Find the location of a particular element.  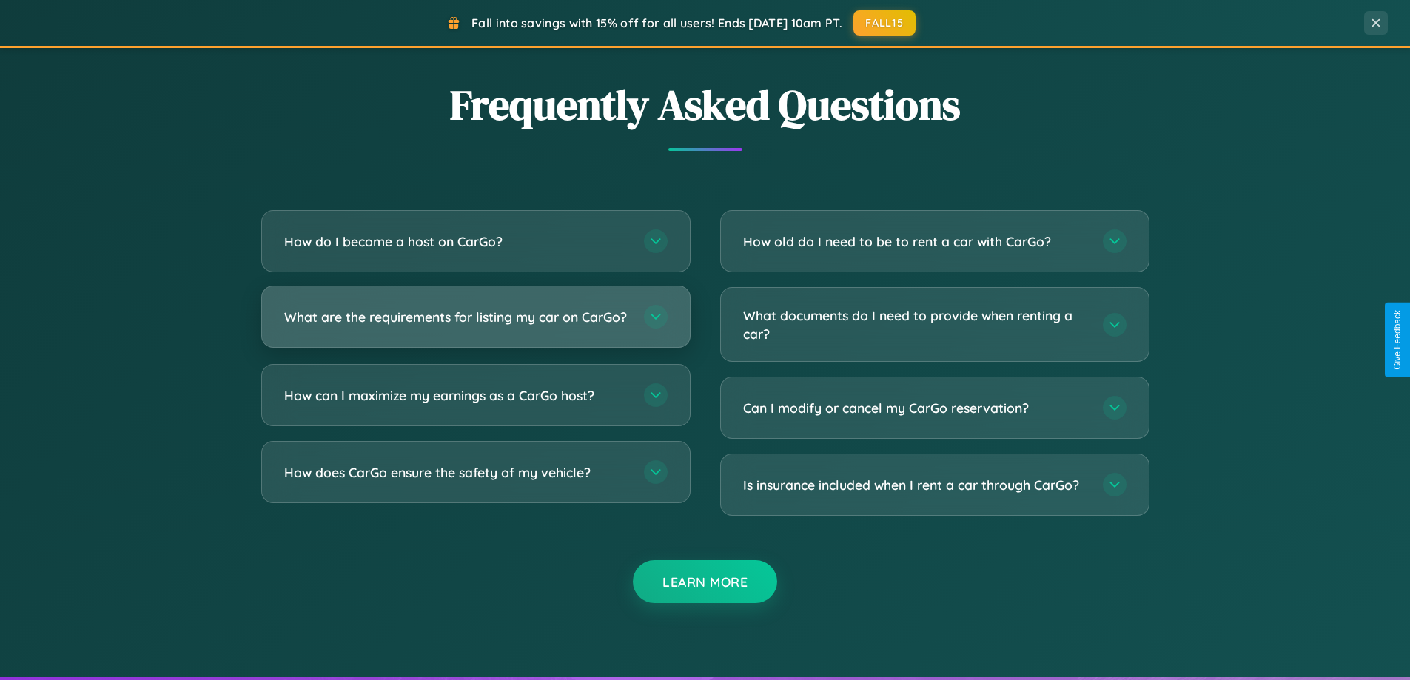

button: Learn More is located at coordinates (705, 582).